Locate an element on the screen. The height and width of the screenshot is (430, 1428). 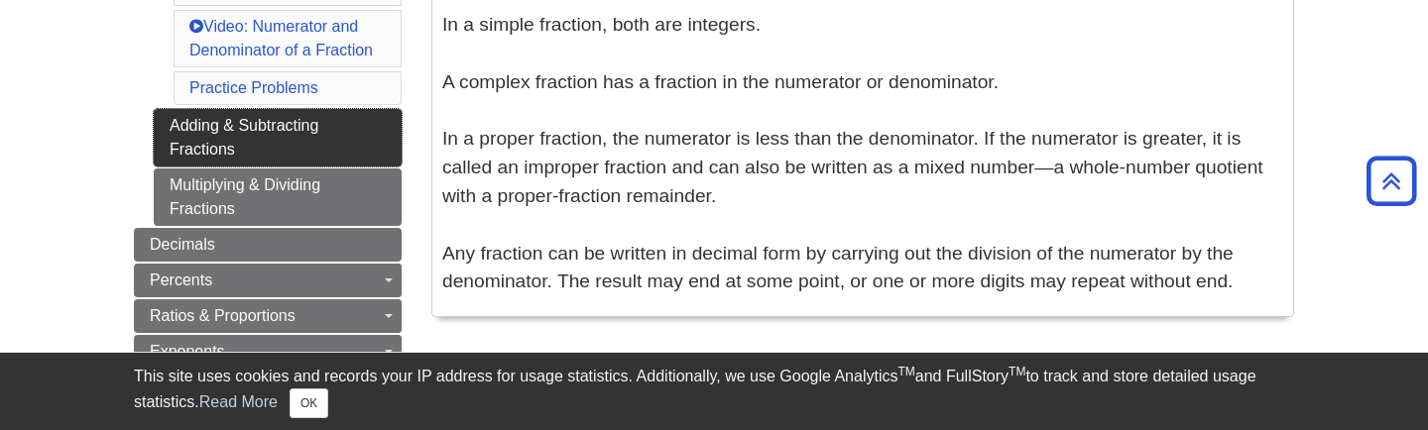
span: Exponents is located at coordinates (187, 351).